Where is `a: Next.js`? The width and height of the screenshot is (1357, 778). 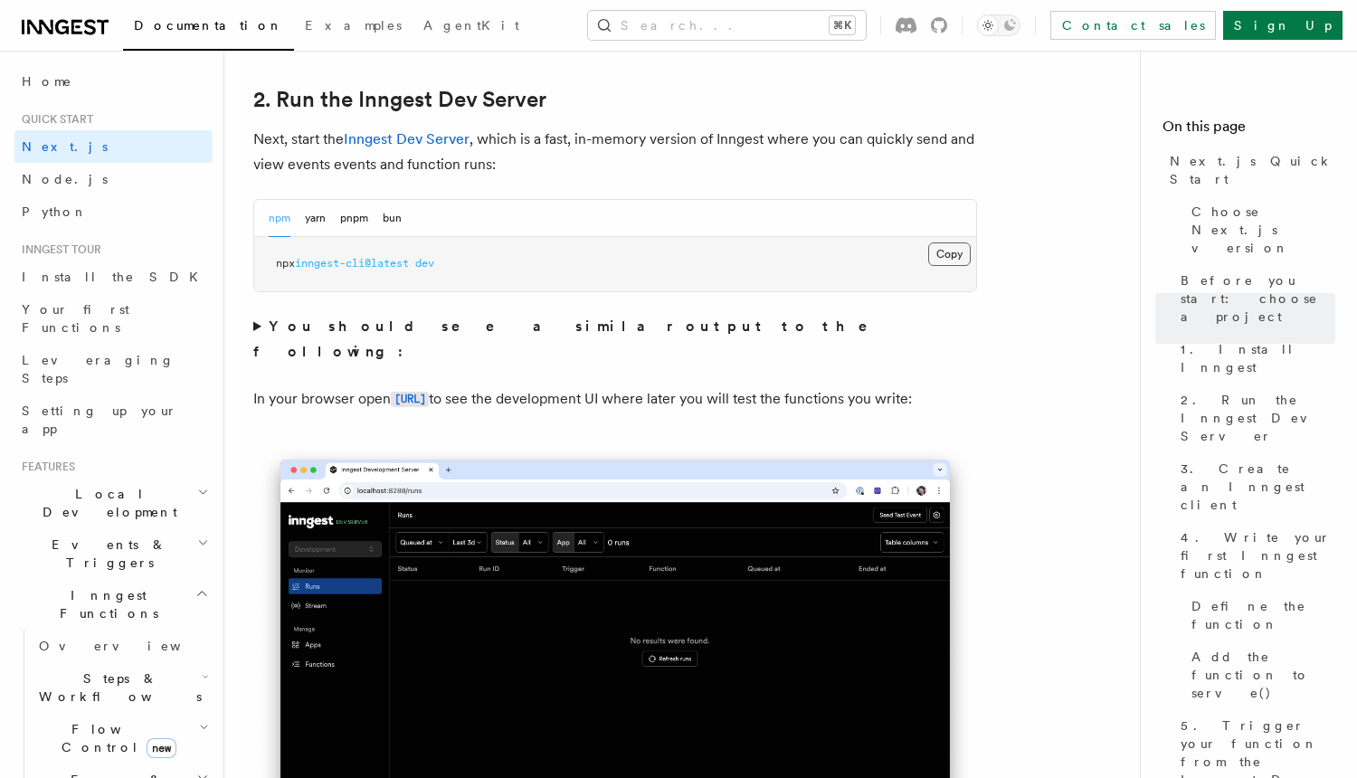 a: Next.js is located at coordinates (113, 147).